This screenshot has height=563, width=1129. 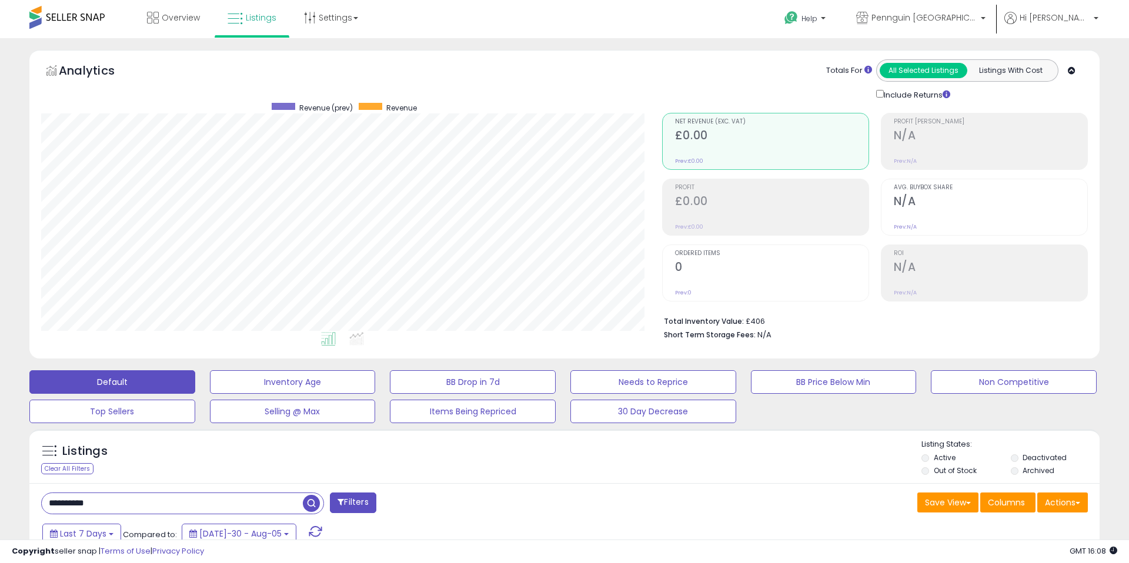 What do you see at coordinates (704, 321) in the screenshot?
I see `b: Total Inventory Value:` at bounding box center [704, 321].